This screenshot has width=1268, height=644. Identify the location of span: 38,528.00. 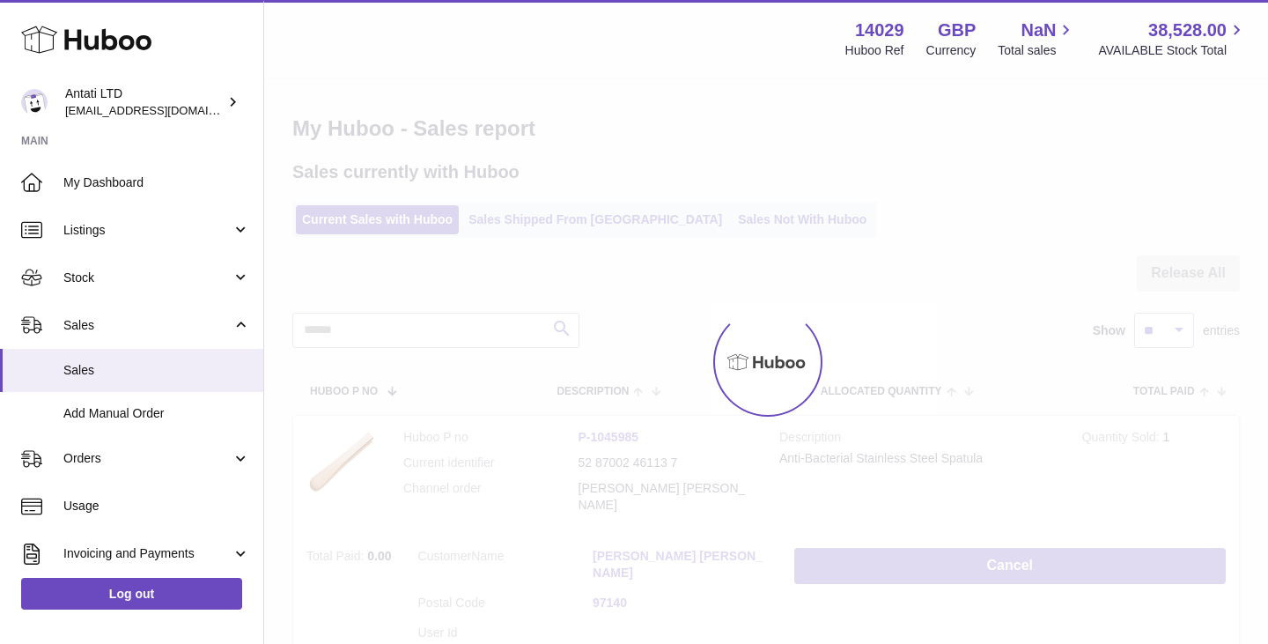
(1187, 30).